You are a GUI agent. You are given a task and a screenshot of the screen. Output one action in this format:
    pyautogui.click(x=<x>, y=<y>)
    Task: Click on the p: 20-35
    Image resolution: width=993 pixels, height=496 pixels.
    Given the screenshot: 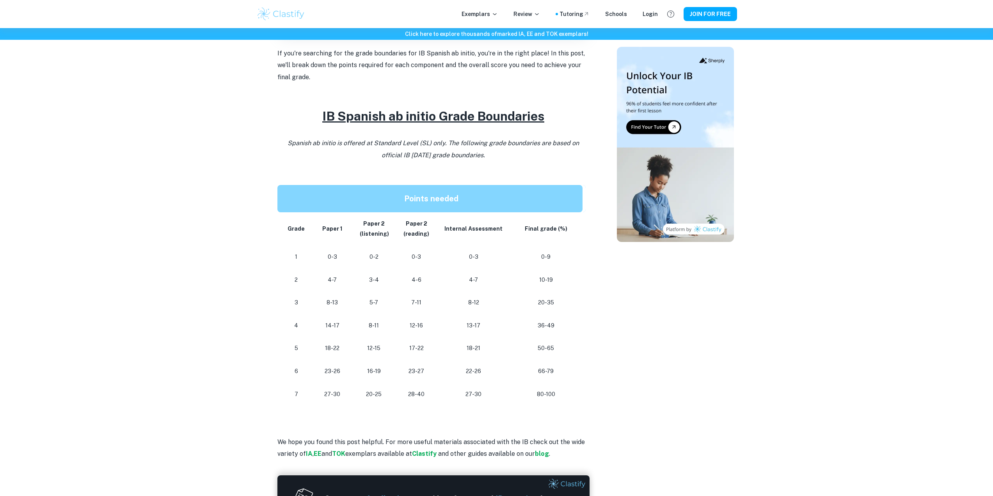 What is the action you would take?
    pyautogui.click(x=546, y=303)
    